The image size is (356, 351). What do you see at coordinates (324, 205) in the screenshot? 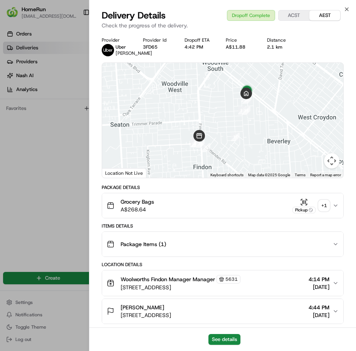
I see `div: + 1` at bounding box center [324, 205].